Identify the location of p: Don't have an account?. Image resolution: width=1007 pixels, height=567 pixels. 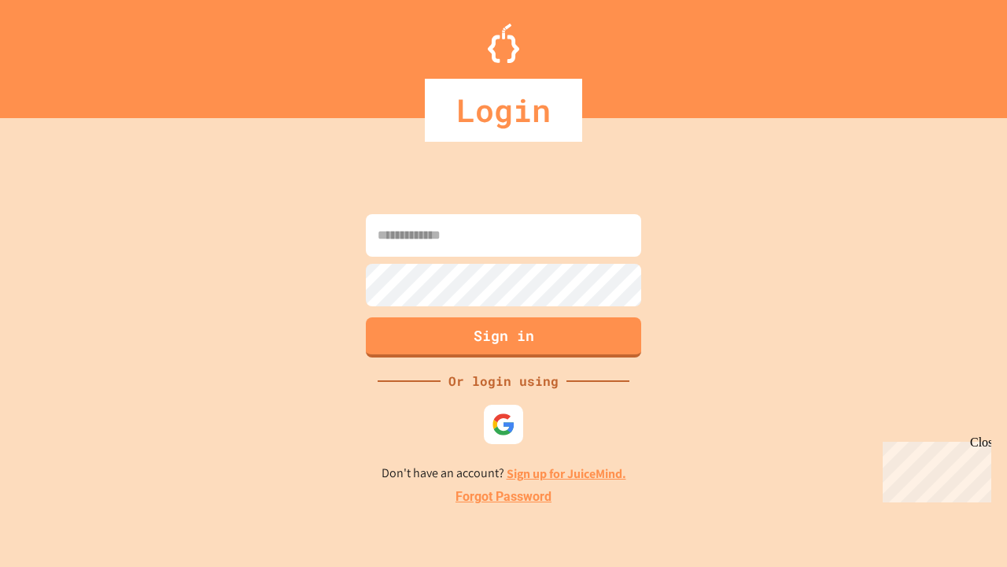
(504, 473).